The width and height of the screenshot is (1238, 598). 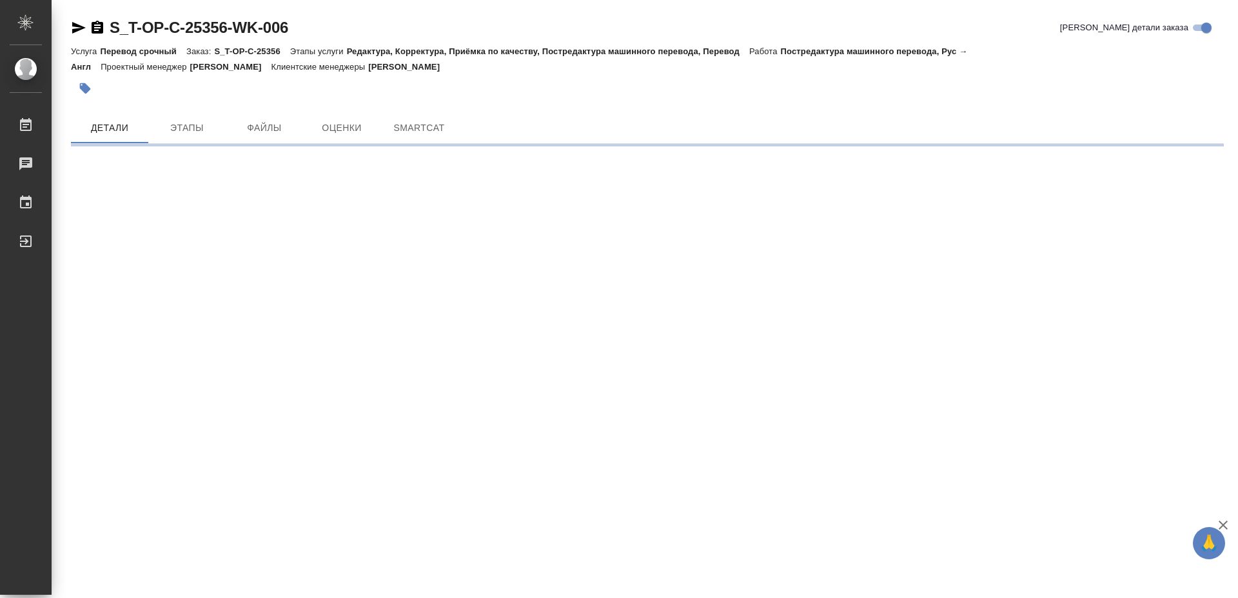 What do you see at coordinates (765, 51) in the screenshot?
I see `p: Работа` at bounding box center [765, 51].